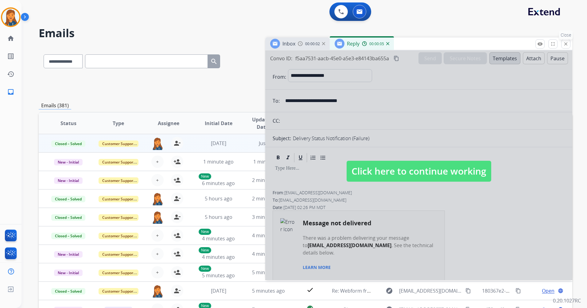  I want to click on mat-icon: inbox, so click(11, 92).